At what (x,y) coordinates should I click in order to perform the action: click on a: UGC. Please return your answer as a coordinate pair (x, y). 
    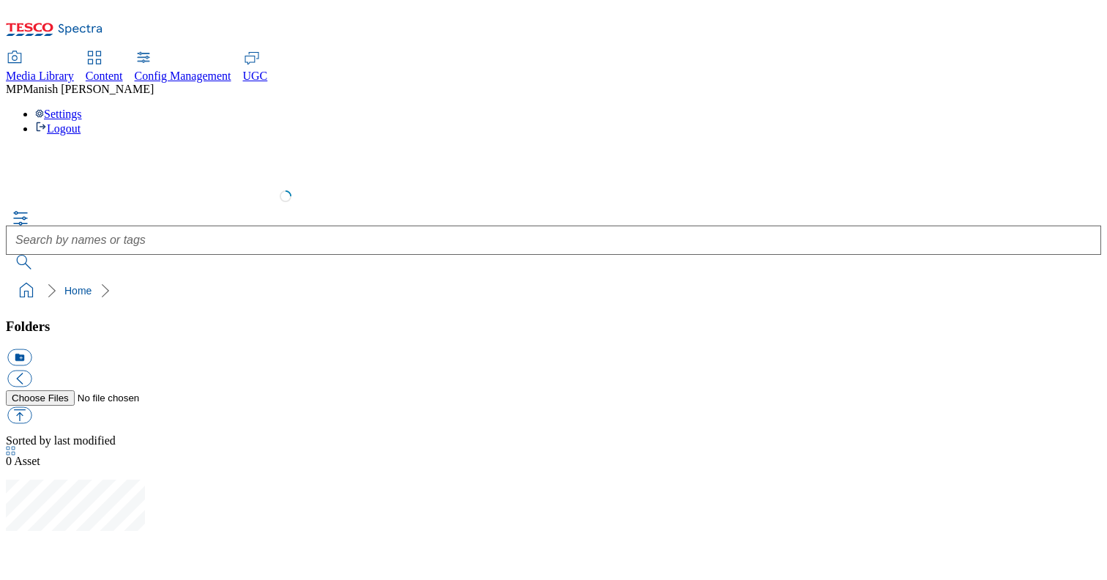
    Looking at the image, I should click on (256, 67).